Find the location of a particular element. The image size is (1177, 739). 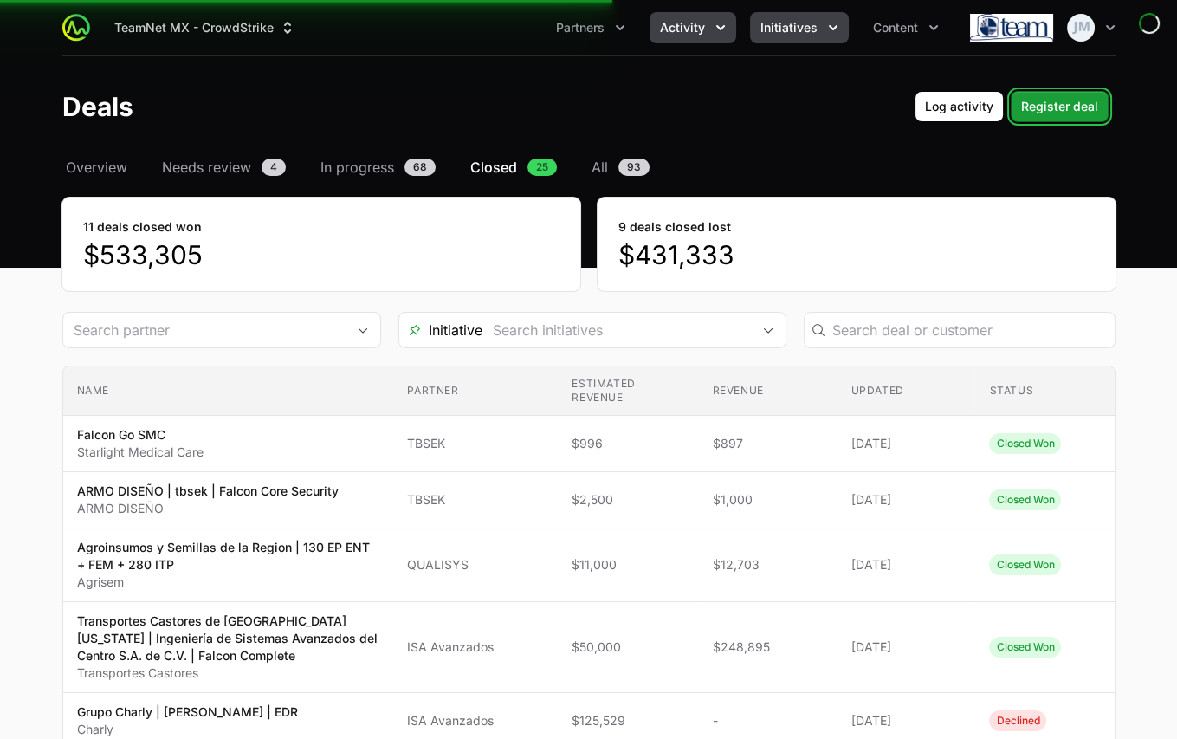

span: $897 is located at coordinates (767, 444).